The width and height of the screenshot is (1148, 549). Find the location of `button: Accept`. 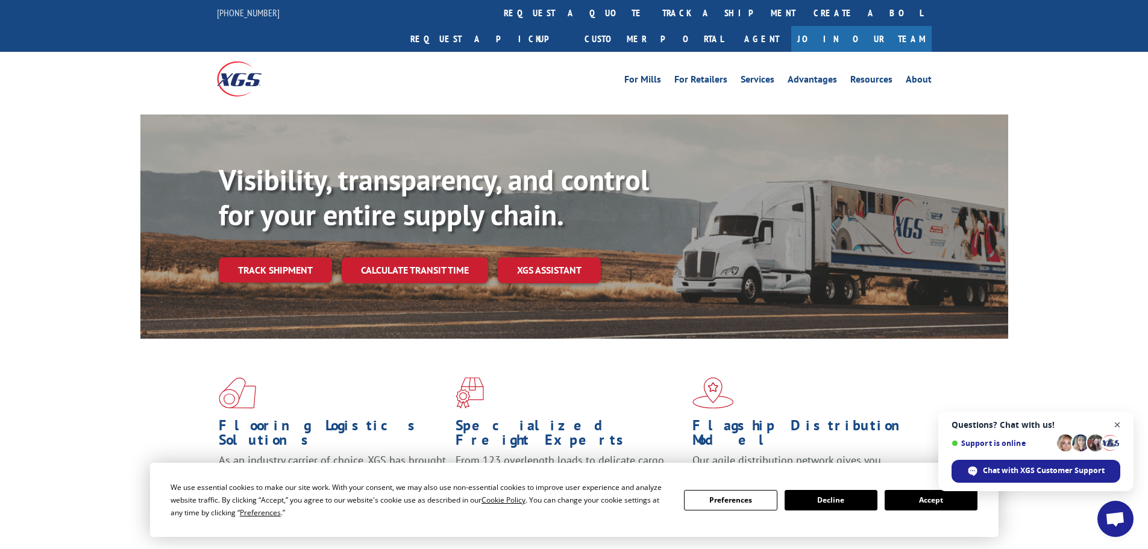

button: Accept is located at coordinates (931, 500).